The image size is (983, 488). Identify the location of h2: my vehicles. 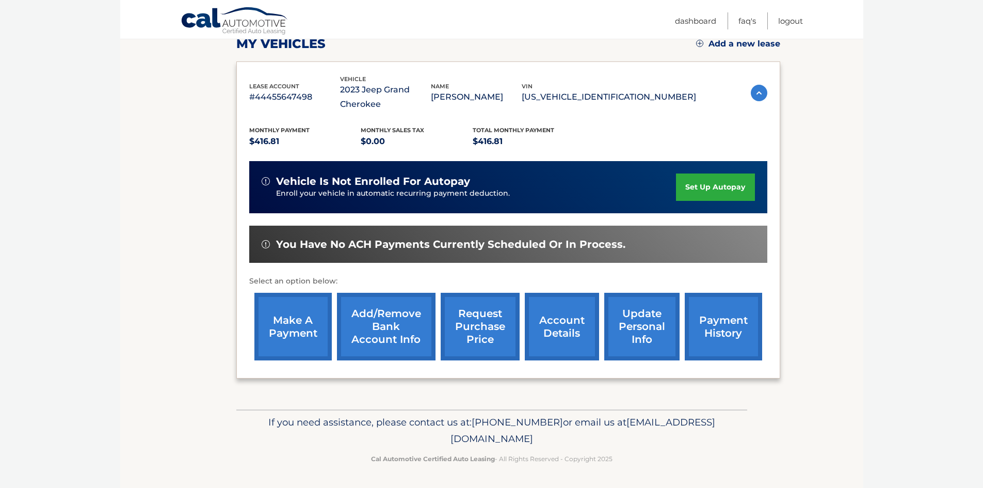
(281, 44).